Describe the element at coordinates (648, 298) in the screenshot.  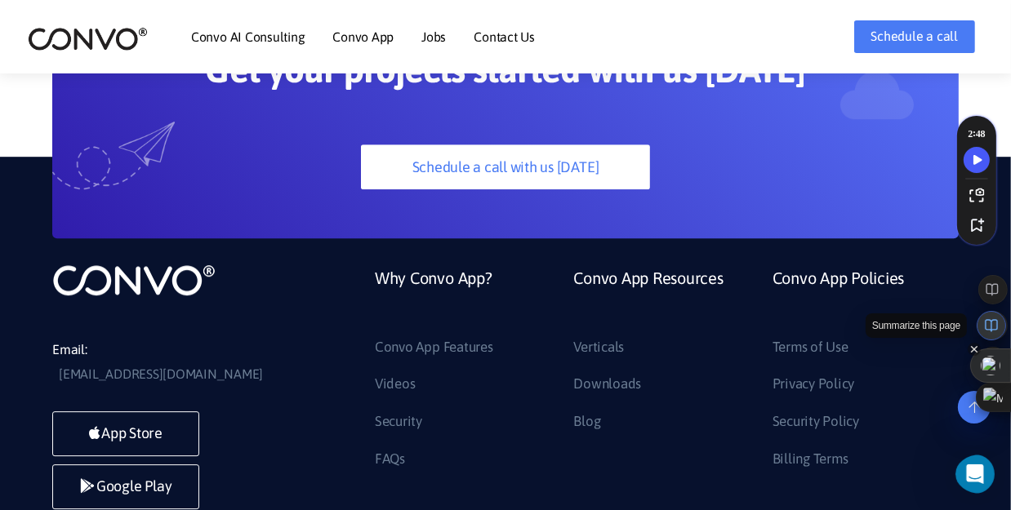
I see `a: Convo App Resources` at that location.